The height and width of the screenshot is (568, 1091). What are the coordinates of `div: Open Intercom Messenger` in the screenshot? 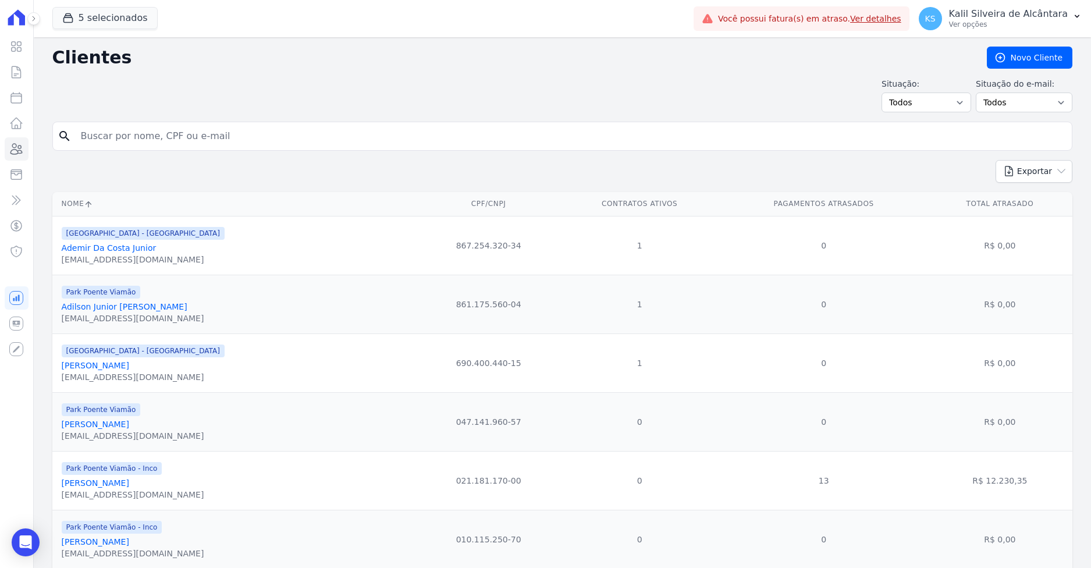 It's located at (26, 542).